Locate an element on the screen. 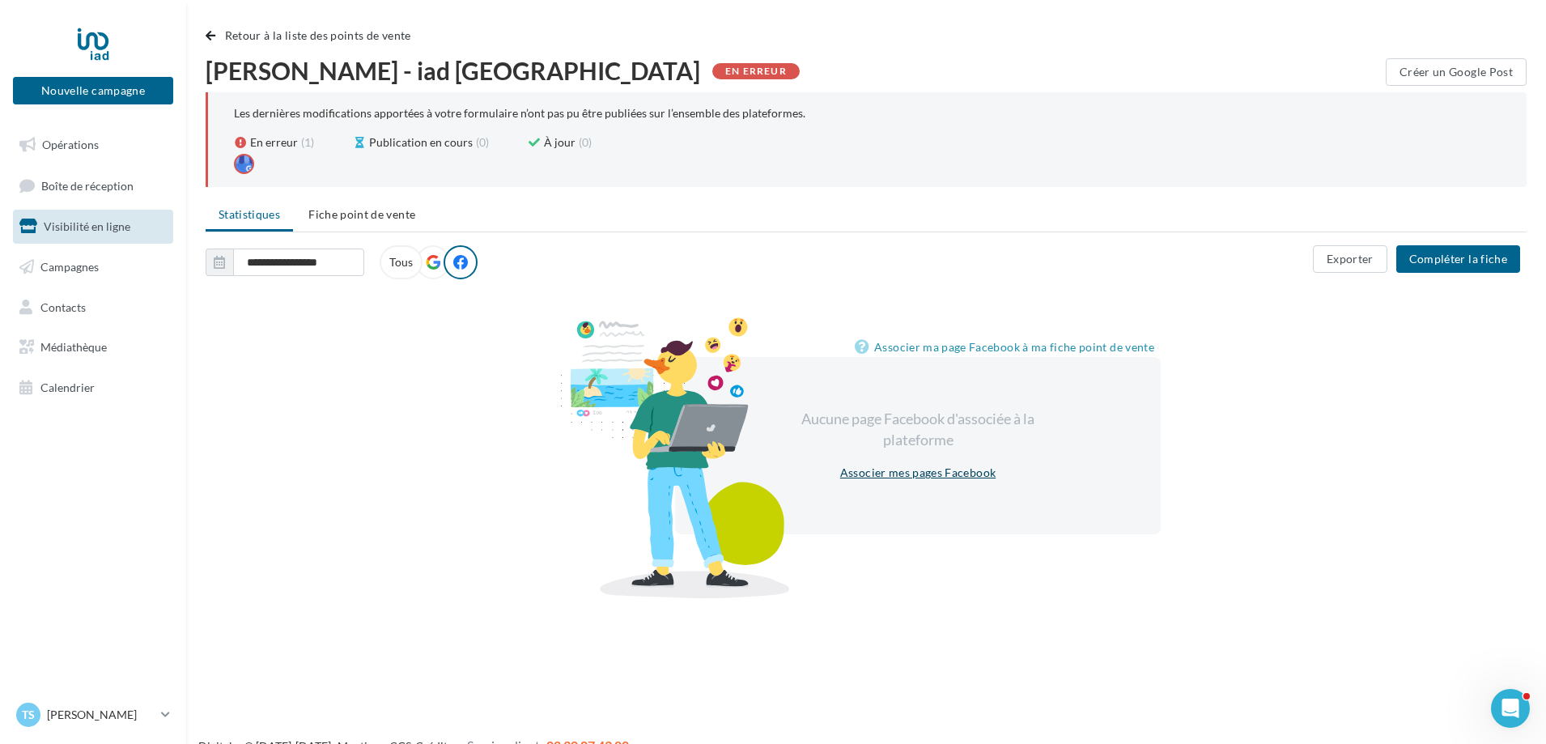  button: Compléter la fiche is located at coordinates (1458, 259).